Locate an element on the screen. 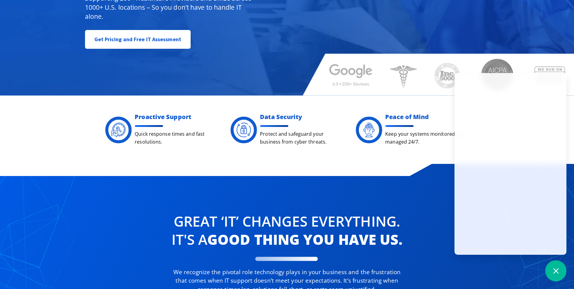 The height and width of the screenshot is (289, 574). img: New Divider is located at coordinates (287, 258).